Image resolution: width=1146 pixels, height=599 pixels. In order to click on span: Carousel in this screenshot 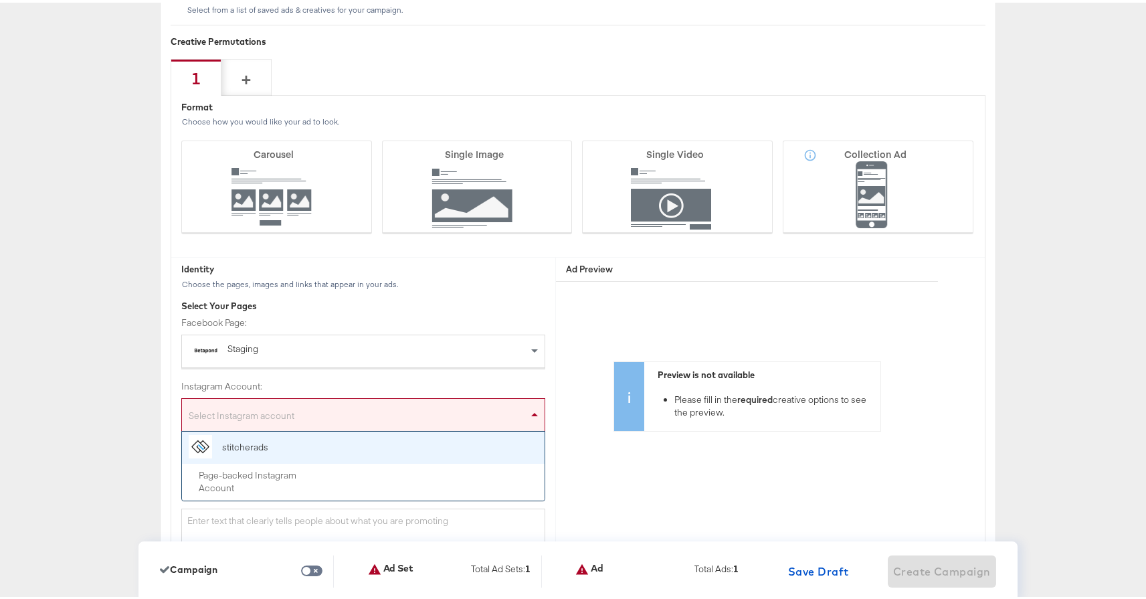, I will do `click(274, 151)`.